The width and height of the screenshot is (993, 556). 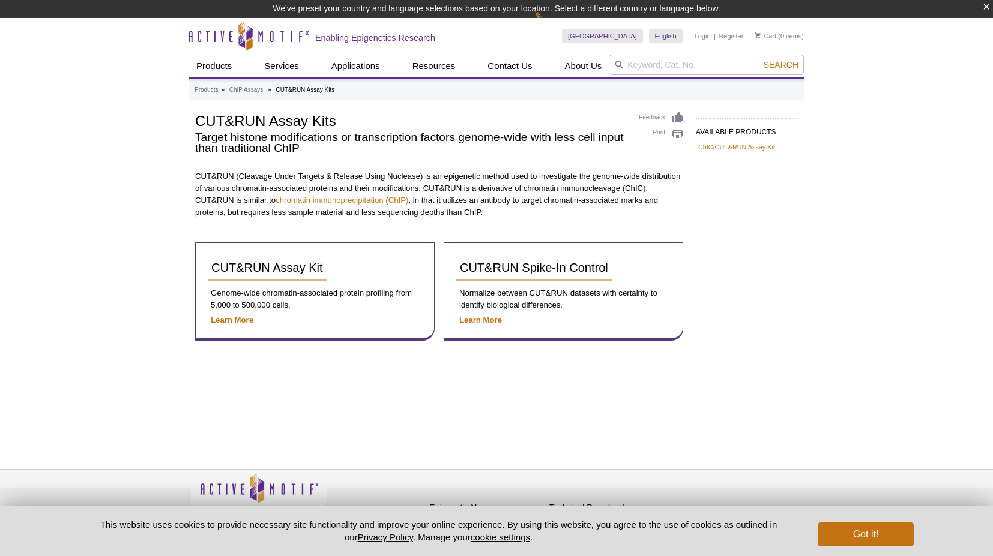 I want to click on span: CUT&RUN Spike-In Control, so click(x=533, y=268).